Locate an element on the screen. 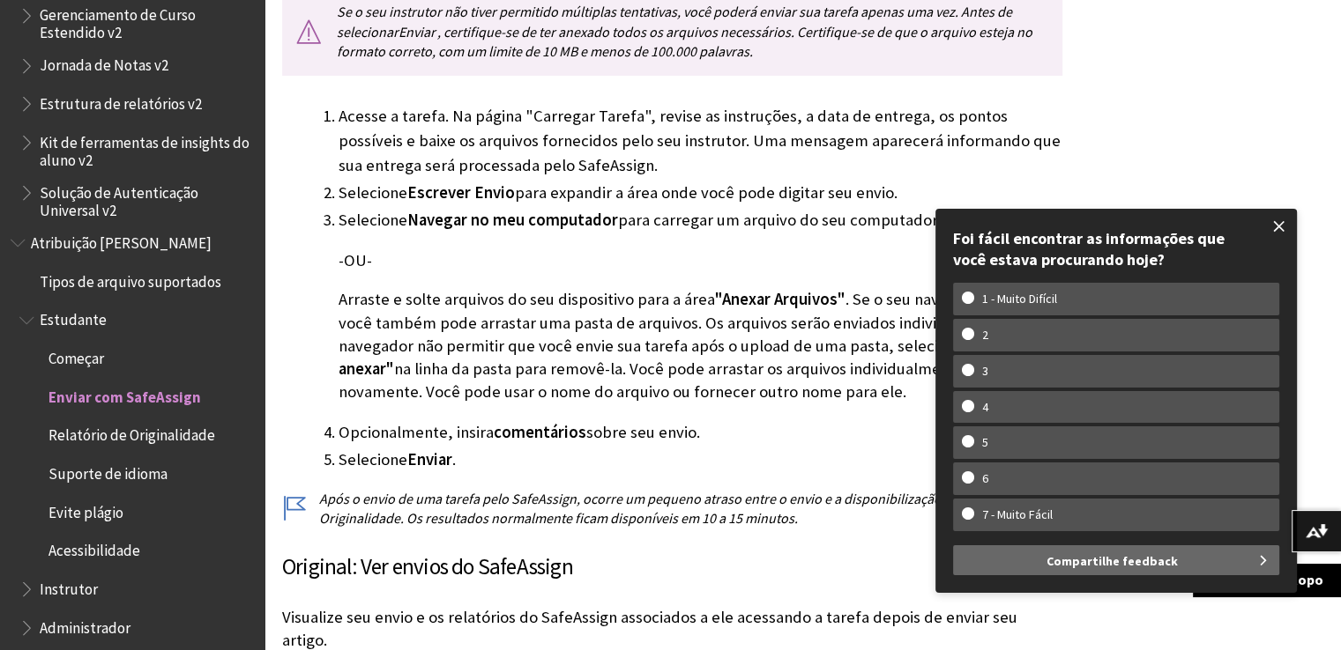  font: Foi fácil encontrar as informações que você estava procurando hoje? is located at coordinates (1088, 248).